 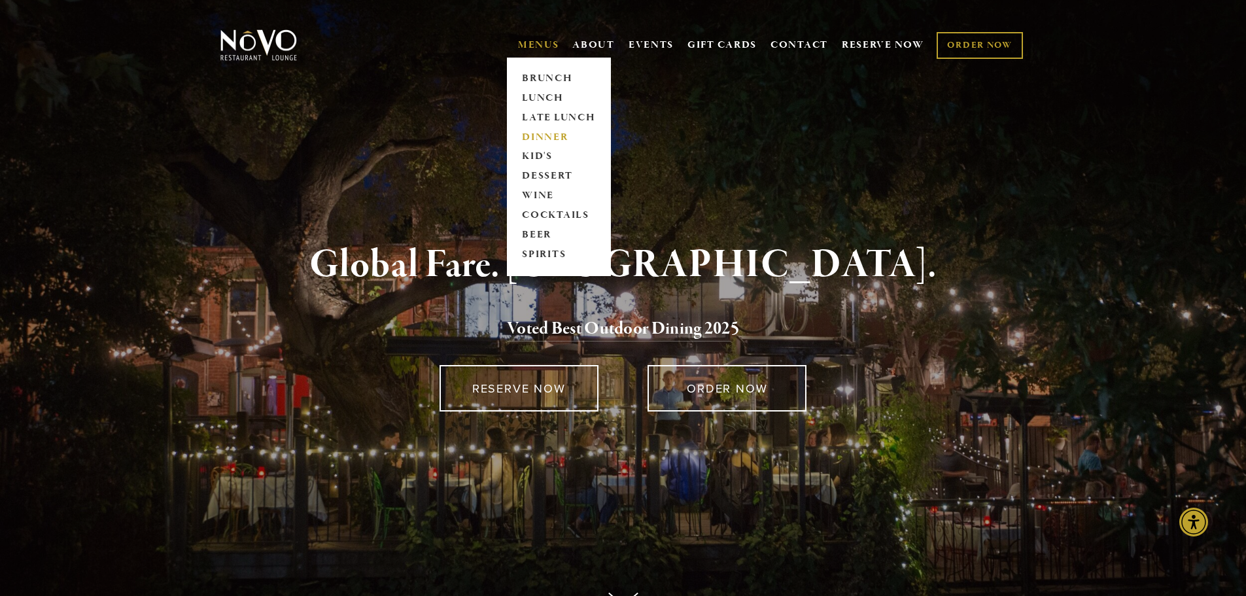 I want to click on a: BEER, so click(x=558, y=235).